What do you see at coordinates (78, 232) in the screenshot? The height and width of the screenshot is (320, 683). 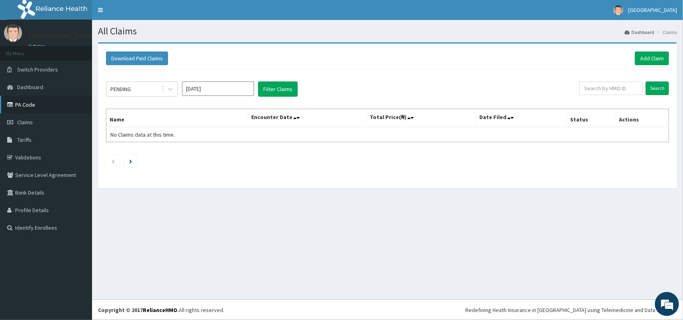 I see `textarea: Type your message and hit 'Enter'` at bounding box center [78, 232].